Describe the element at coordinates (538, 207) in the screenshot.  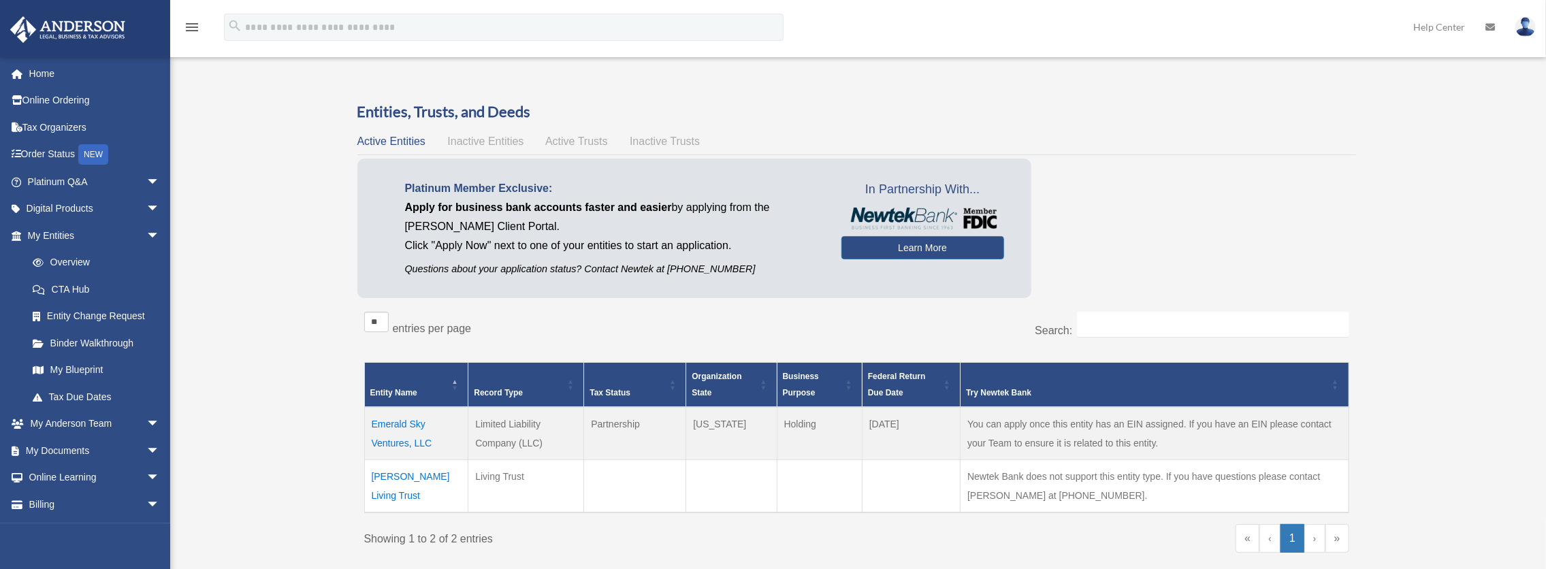
I see `span: Apply for business bank accounts faster and easier` at that location.